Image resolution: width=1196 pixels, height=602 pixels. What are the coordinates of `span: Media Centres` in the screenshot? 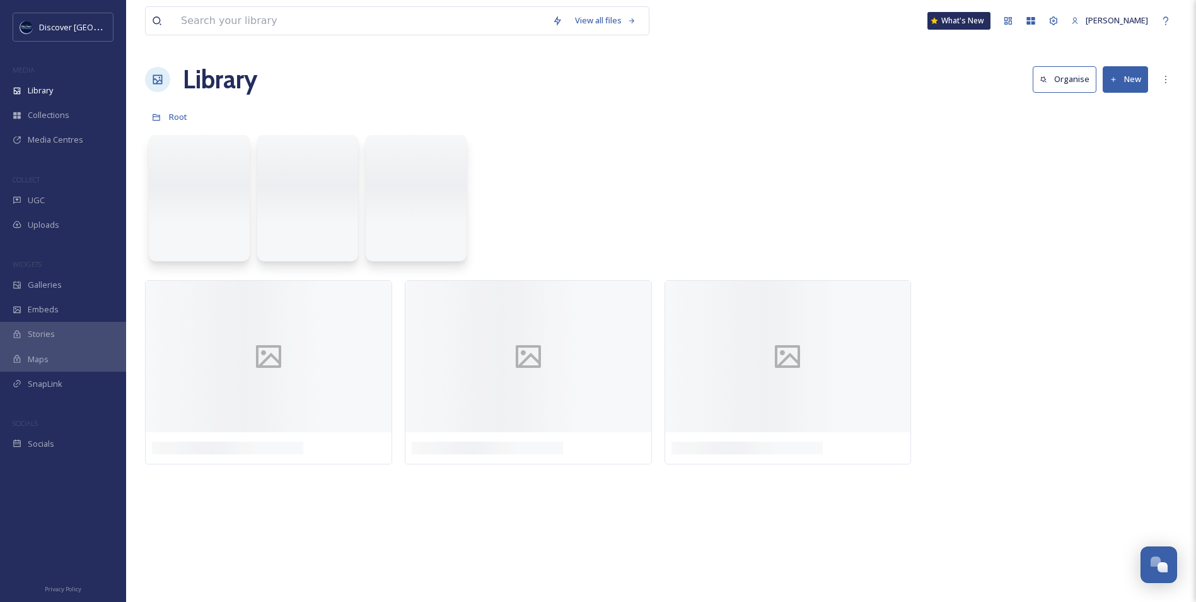 It's located at (55, 139).